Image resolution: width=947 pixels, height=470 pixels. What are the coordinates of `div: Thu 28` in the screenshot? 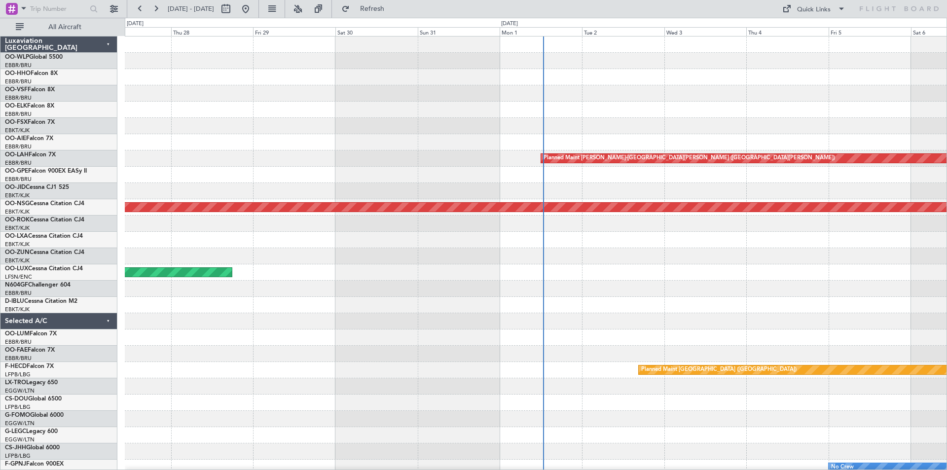 It's located at (212, 32).